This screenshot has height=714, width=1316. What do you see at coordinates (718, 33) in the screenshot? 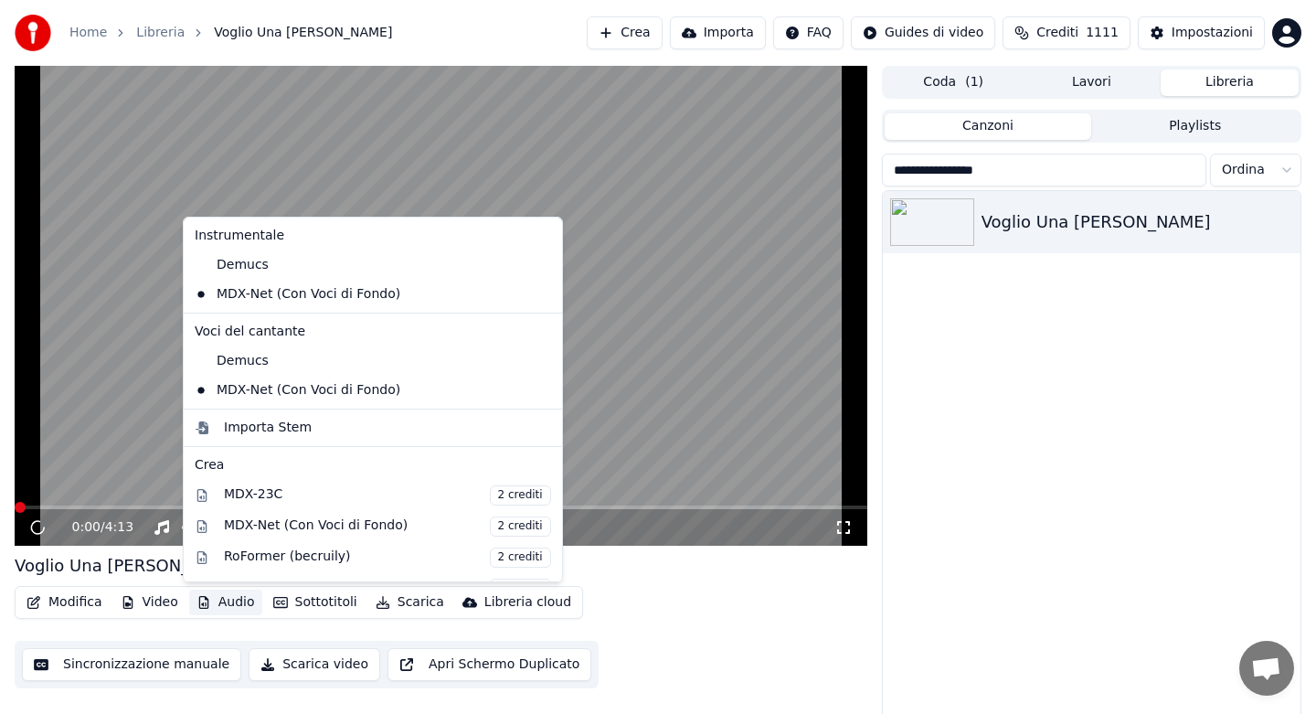
I see `button: Importa` at bounding box center [718, 33].